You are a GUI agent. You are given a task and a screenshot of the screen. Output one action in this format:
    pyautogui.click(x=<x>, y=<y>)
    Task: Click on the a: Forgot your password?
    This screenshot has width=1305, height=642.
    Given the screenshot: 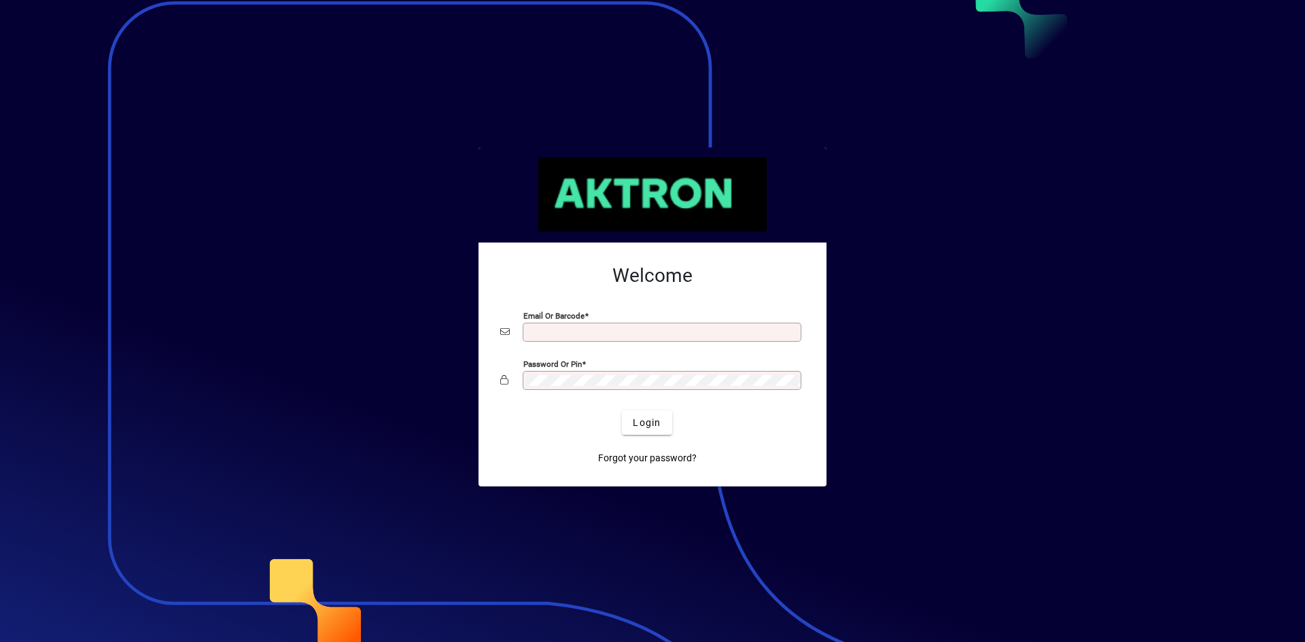 What is the action you would take?
    pyautogui.click(x=647, y=458)
    